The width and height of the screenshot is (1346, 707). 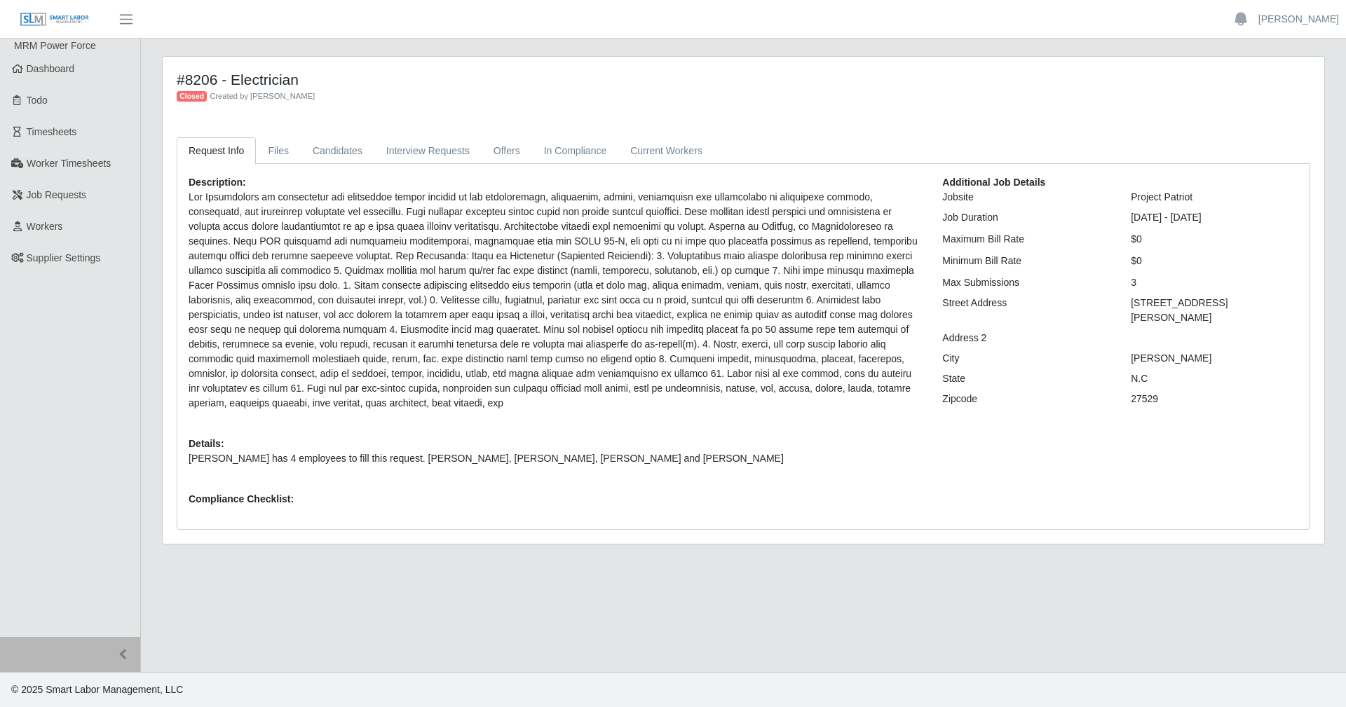 I want to click on div: N.C, so click(x=1214, y=379).